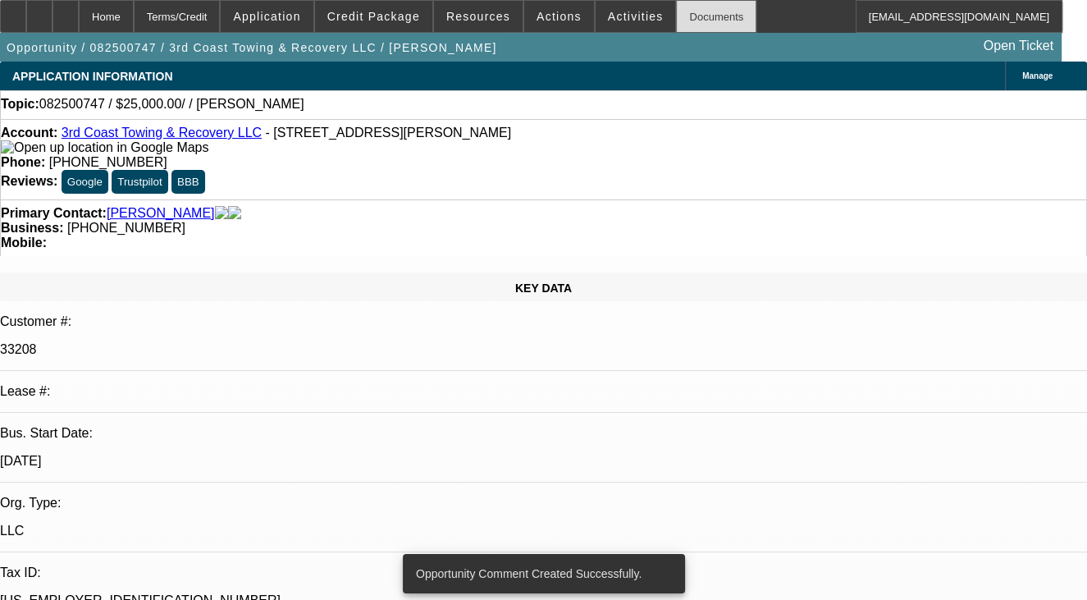  I want to click on button: Google, so click(84, 181).